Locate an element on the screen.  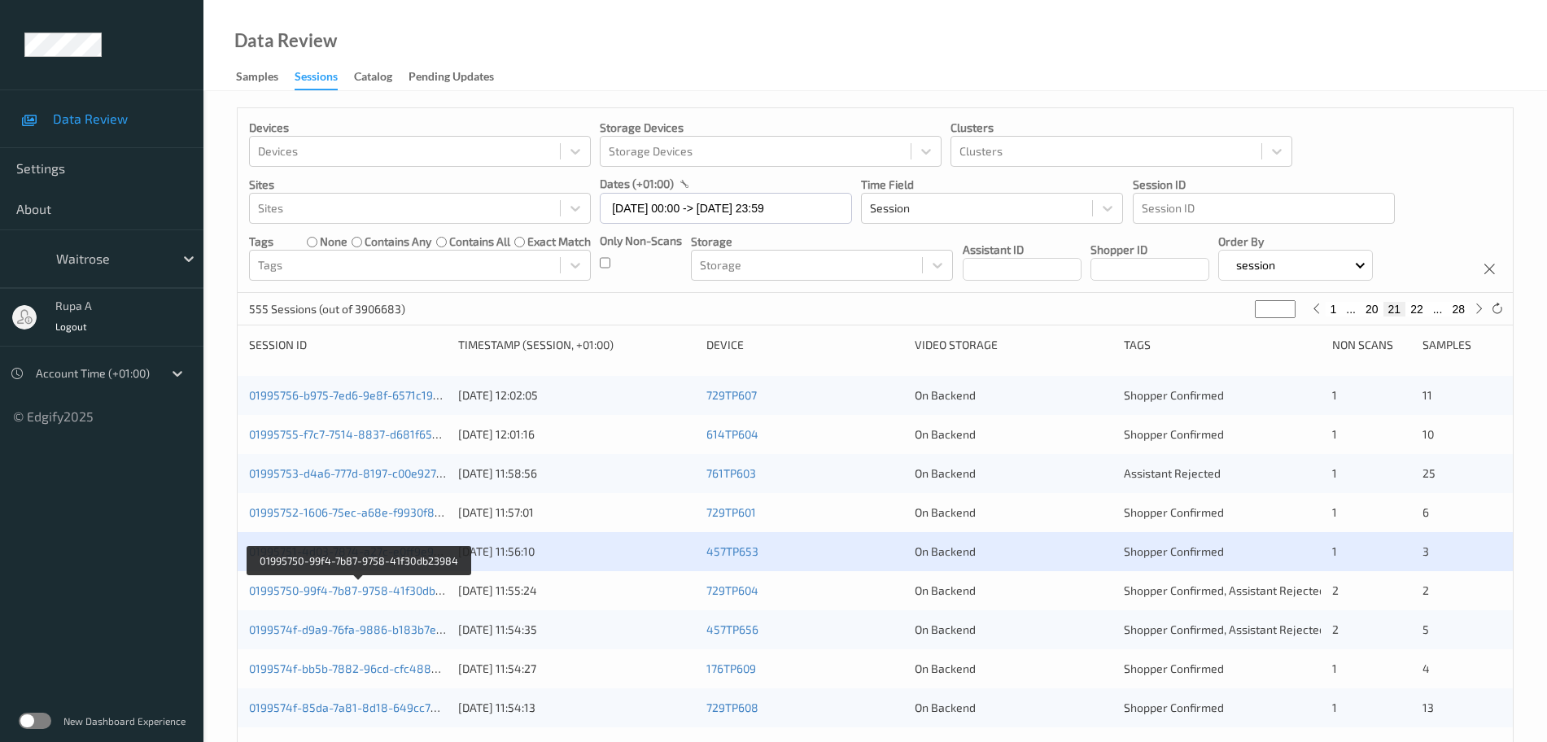
div: Pending Updates is located at coordinates (451, 78).